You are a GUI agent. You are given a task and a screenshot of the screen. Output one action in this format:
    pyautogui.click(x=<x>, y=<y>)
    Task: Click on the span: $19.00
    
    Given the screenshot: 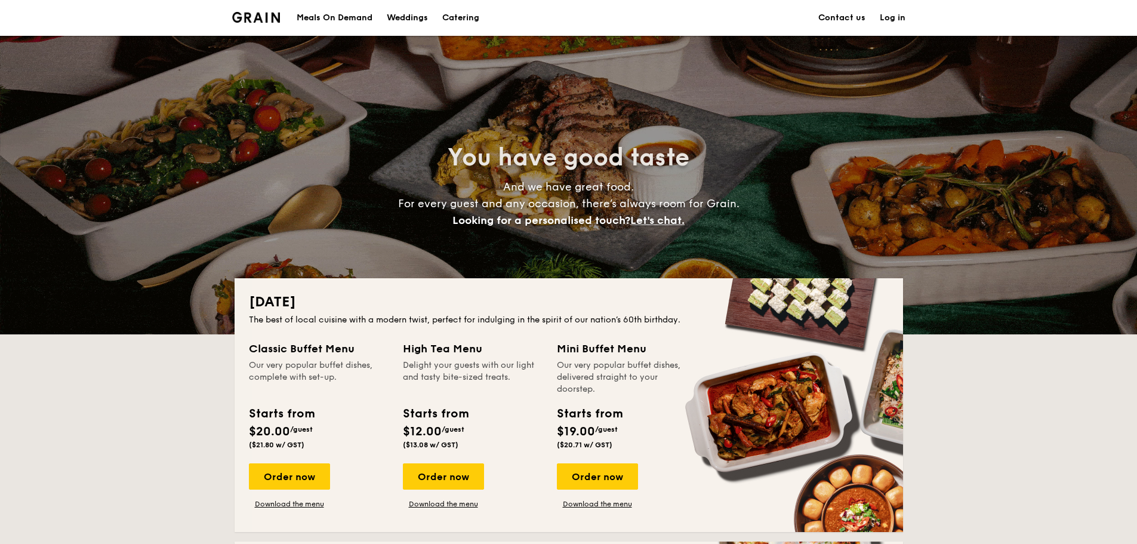 What is the action you would take?
    pyautogui.click(x=576, y=432)
    